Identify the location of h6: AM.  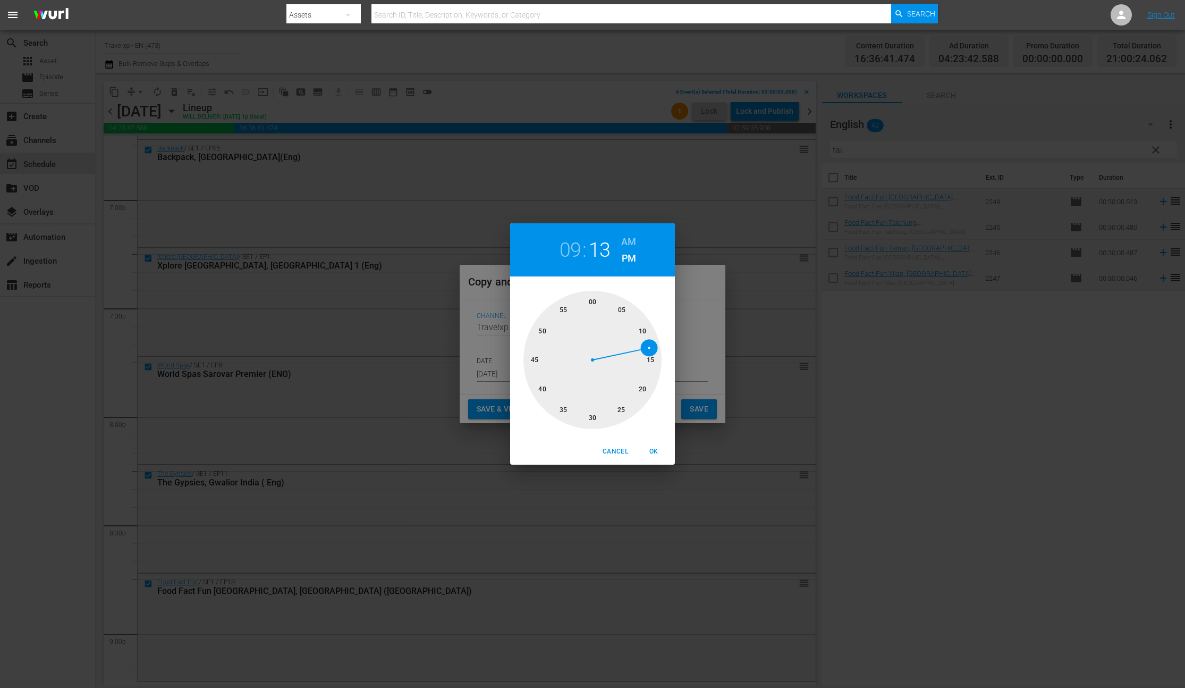
(629, 242).